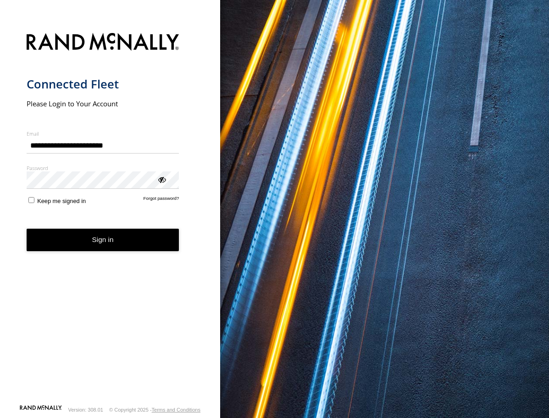 This screenshot has height=418, width=549. Describe the element at coordinates (103, 84) in the screenshot. I see `h1: Connected Fleet` at that location.